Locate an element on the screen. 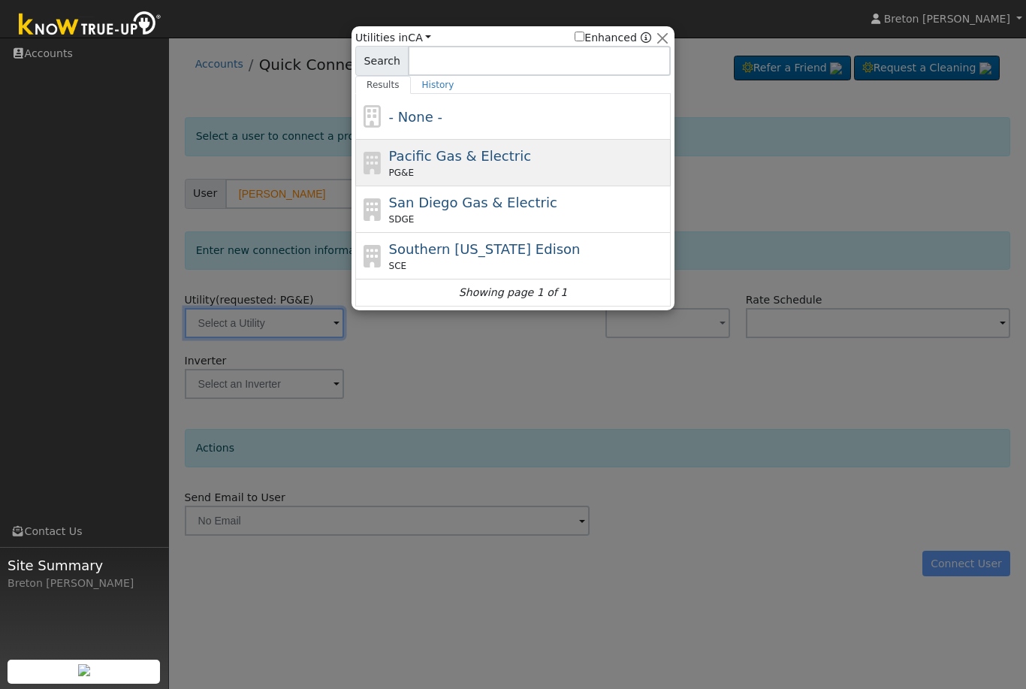 The width and height of the screenshot is (1026, 689). span: Search is located at coordinates (382, 61).